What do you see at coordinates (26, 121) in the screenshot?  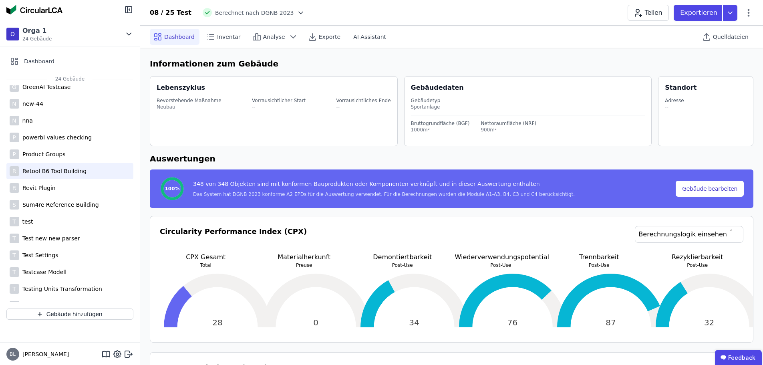 I see `div: nna` at bounding box center [26, 121].